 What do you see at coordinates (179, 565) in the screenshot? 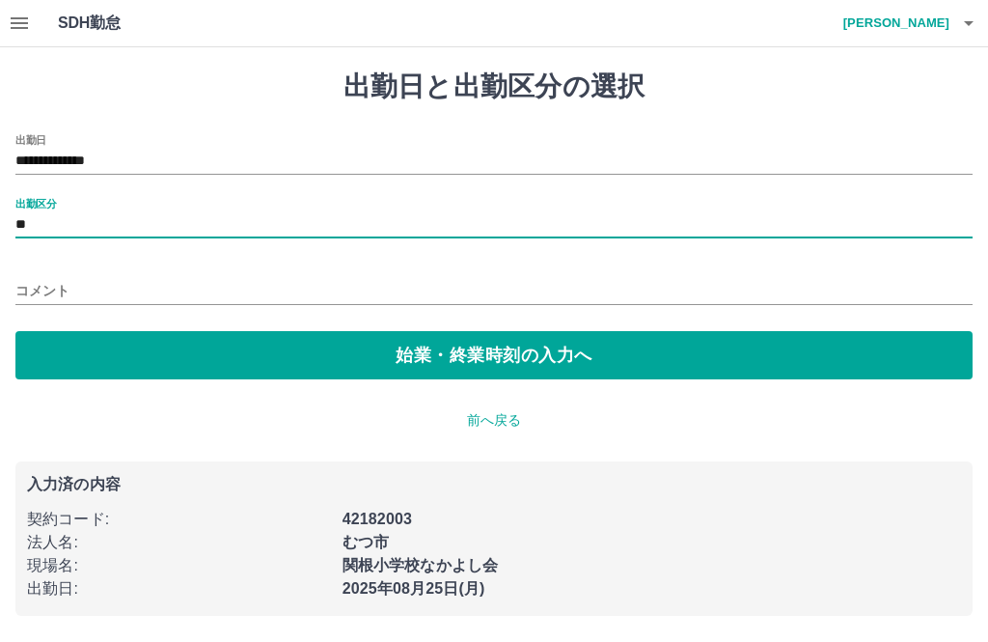
I see `p: 現場名 :` at bounding box center [179, 565].